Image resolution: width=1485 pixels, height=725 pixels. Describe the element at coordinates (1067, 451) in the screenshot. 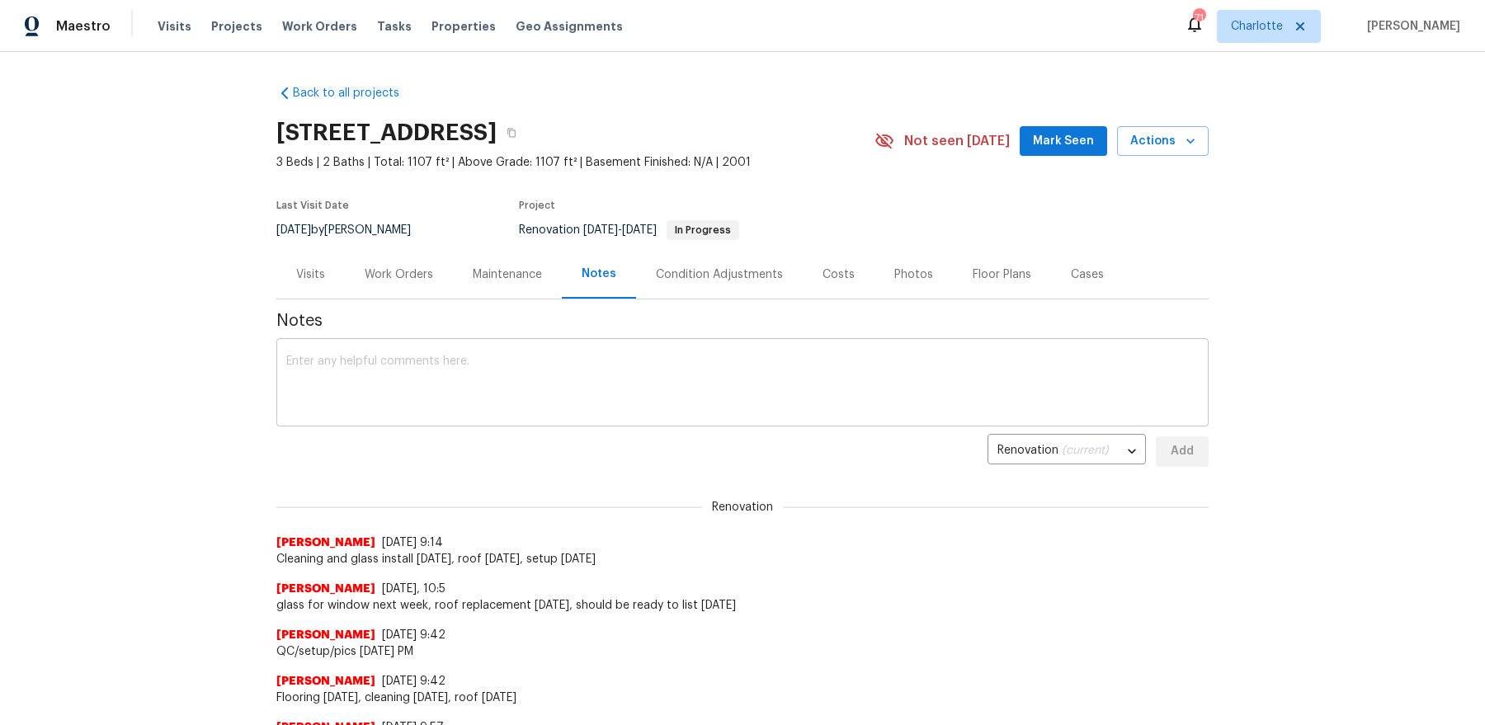

I see `div: Renovation (current)` at that location.